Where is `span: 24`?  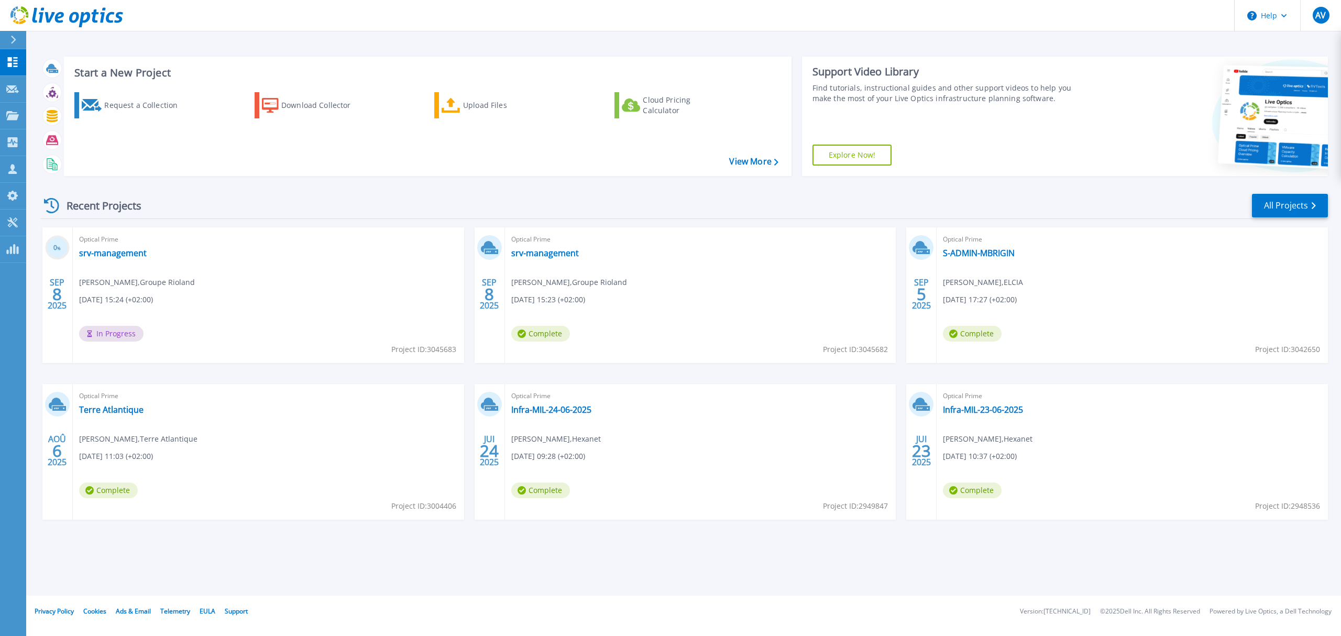 span: 24 is located at coordinates (489, 451).